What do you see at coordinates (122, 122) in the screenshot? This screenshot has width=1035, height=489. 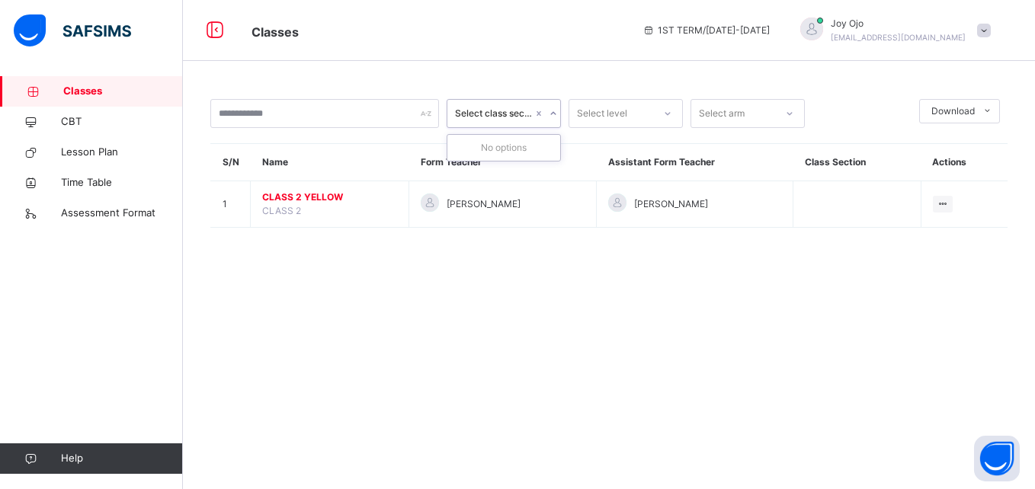 I see `span: CBT` at bounding box center [122, 122].